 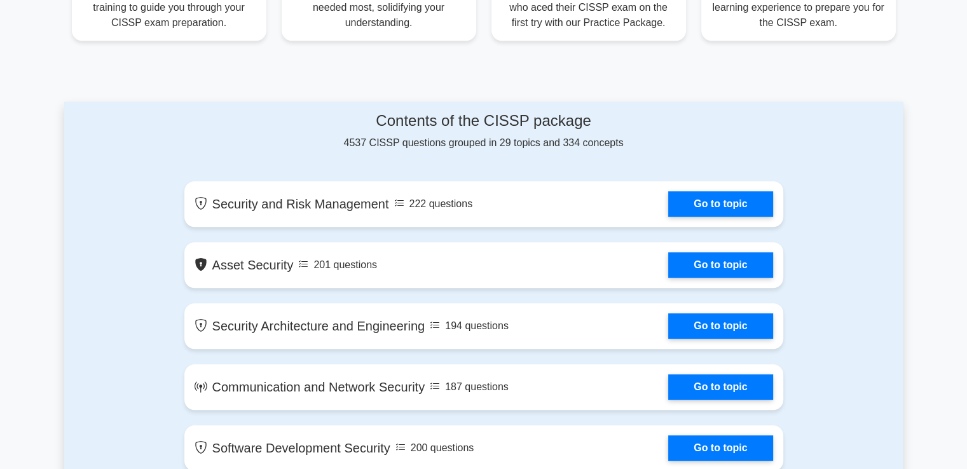 What do you see at coordinates (484, 131) in the screenshot?
I see `div: 4537 CISSP questions grouped in 29 topics and 334 concepts` at bounding box center [484, 131].